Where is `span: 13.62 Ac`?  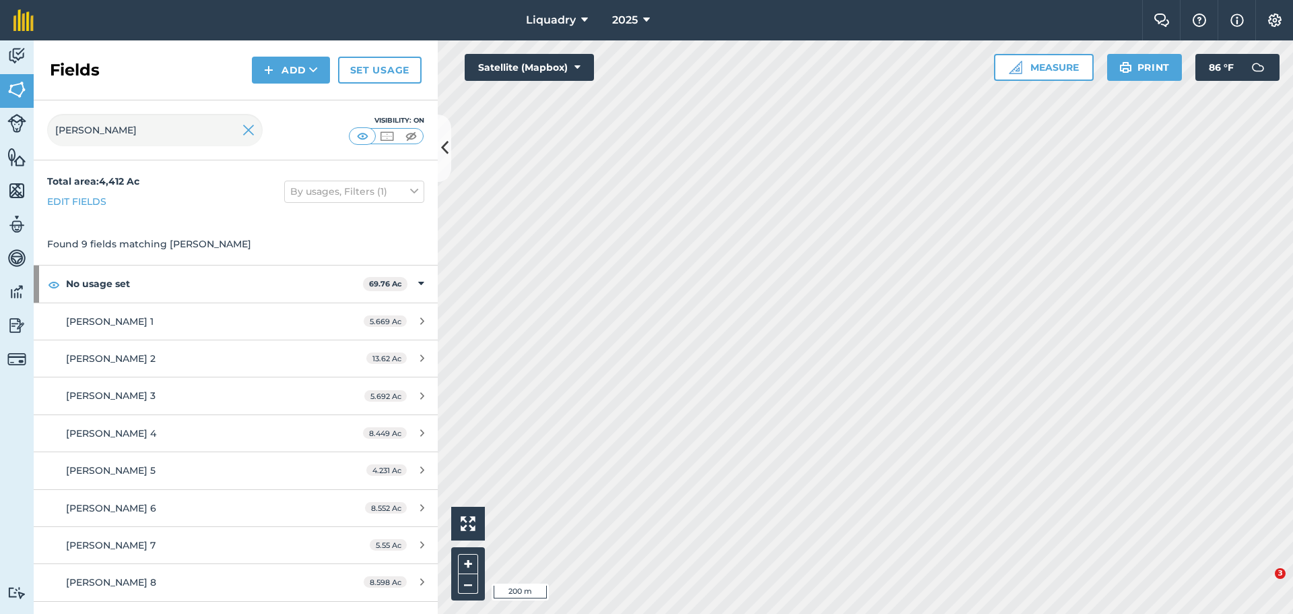 span: 13.62 Ac is located at coordinates (387, 358).